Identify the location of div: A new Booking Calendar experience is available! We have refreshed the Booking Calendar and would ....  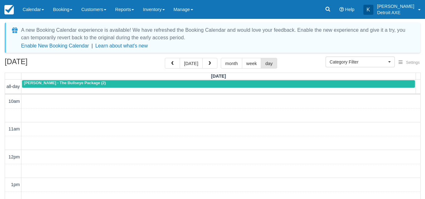
(217, 34).